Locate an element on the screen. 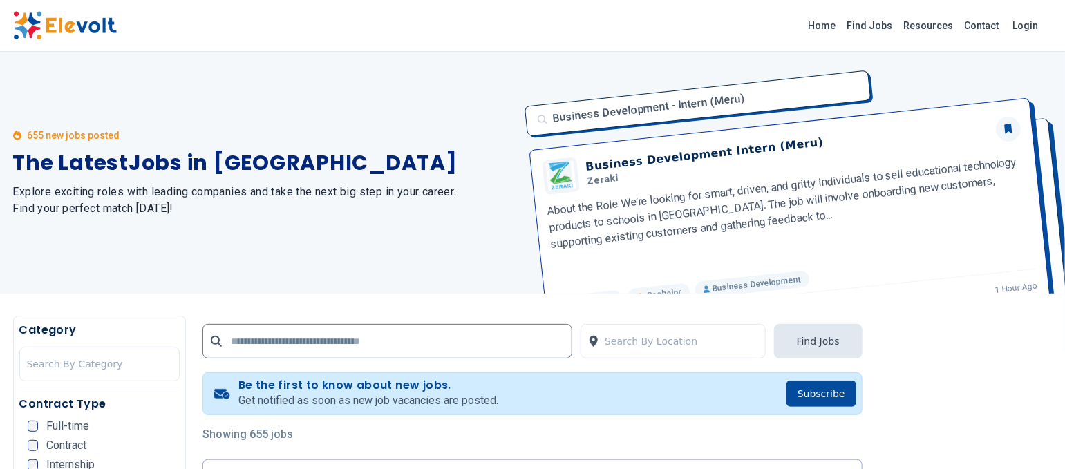 This screenshot has width=1065, height=469. p: Get notified as soon as new job vacancies are posted. is located at coordinates (368, 401).